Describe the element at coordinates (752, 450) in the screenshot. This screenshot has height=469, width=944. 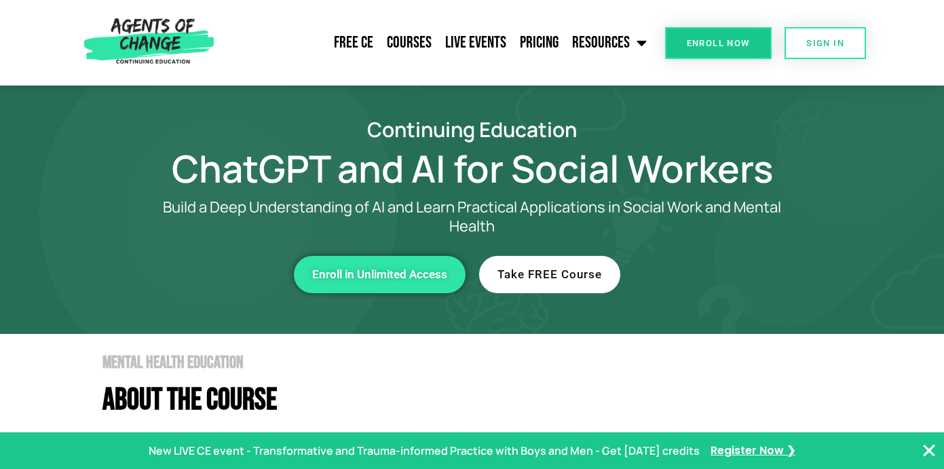
I see `span: Register Now ❯` at that location.